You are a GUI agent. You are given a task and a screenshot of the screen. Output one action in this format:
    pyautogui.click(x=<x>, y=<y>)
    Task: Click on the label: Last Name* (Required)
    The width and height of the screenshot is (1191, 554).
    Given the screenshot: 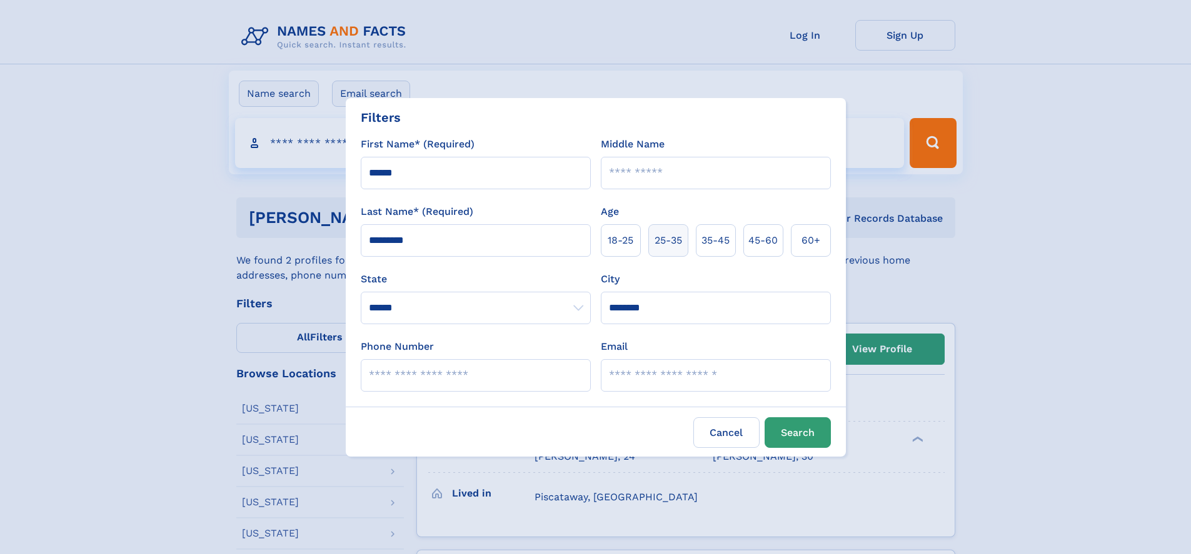 What is the action you would take?
    pyautogui.click(x=417, y=212)
    